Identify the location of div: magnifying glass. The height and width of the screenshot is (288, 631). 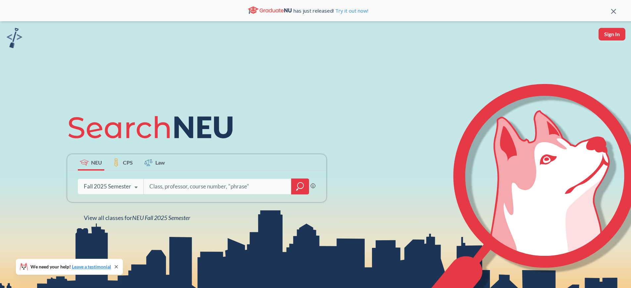
(300, 186).